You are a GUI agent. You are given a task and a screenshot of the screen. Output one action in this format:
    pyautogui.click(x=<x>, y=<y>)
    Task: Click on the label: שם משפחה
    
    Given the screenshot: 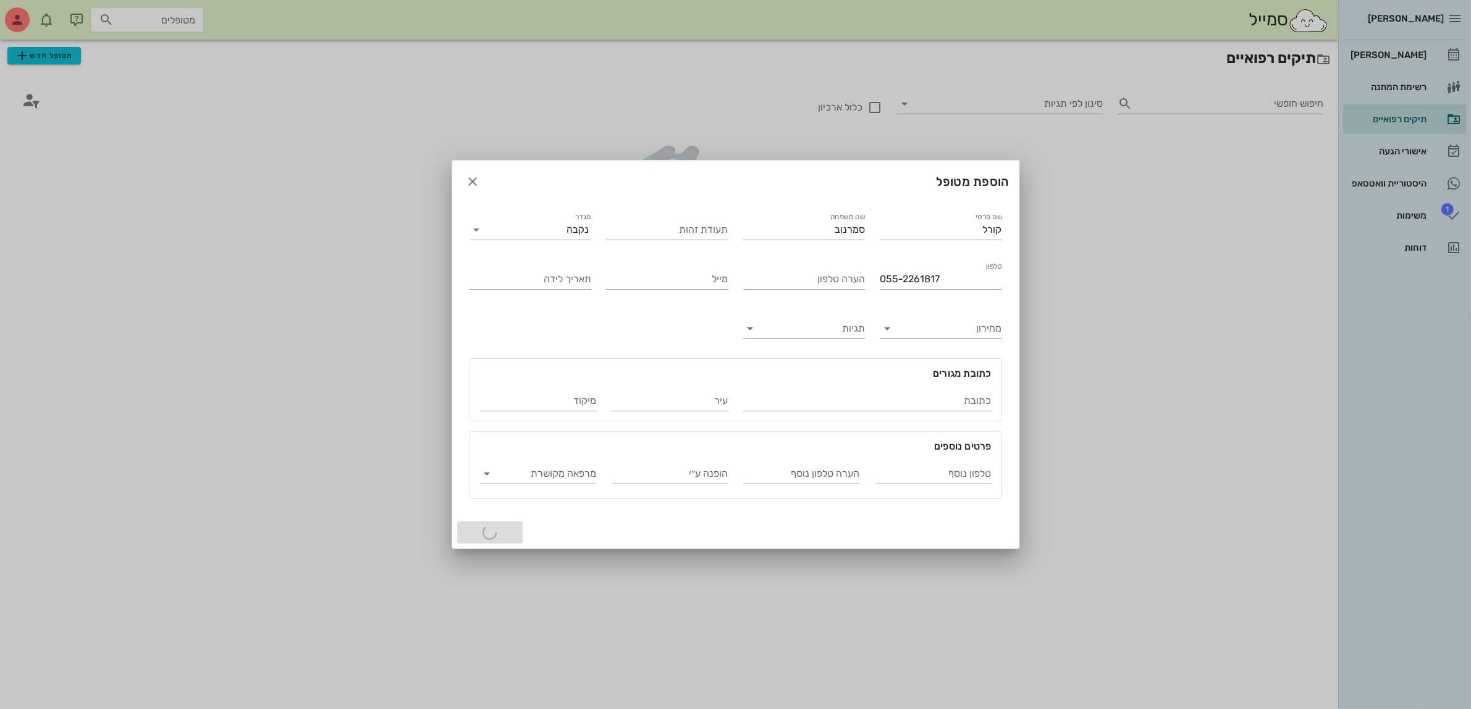 What is the action you would take?
    pyautogui.click(x=847, y=217)
    